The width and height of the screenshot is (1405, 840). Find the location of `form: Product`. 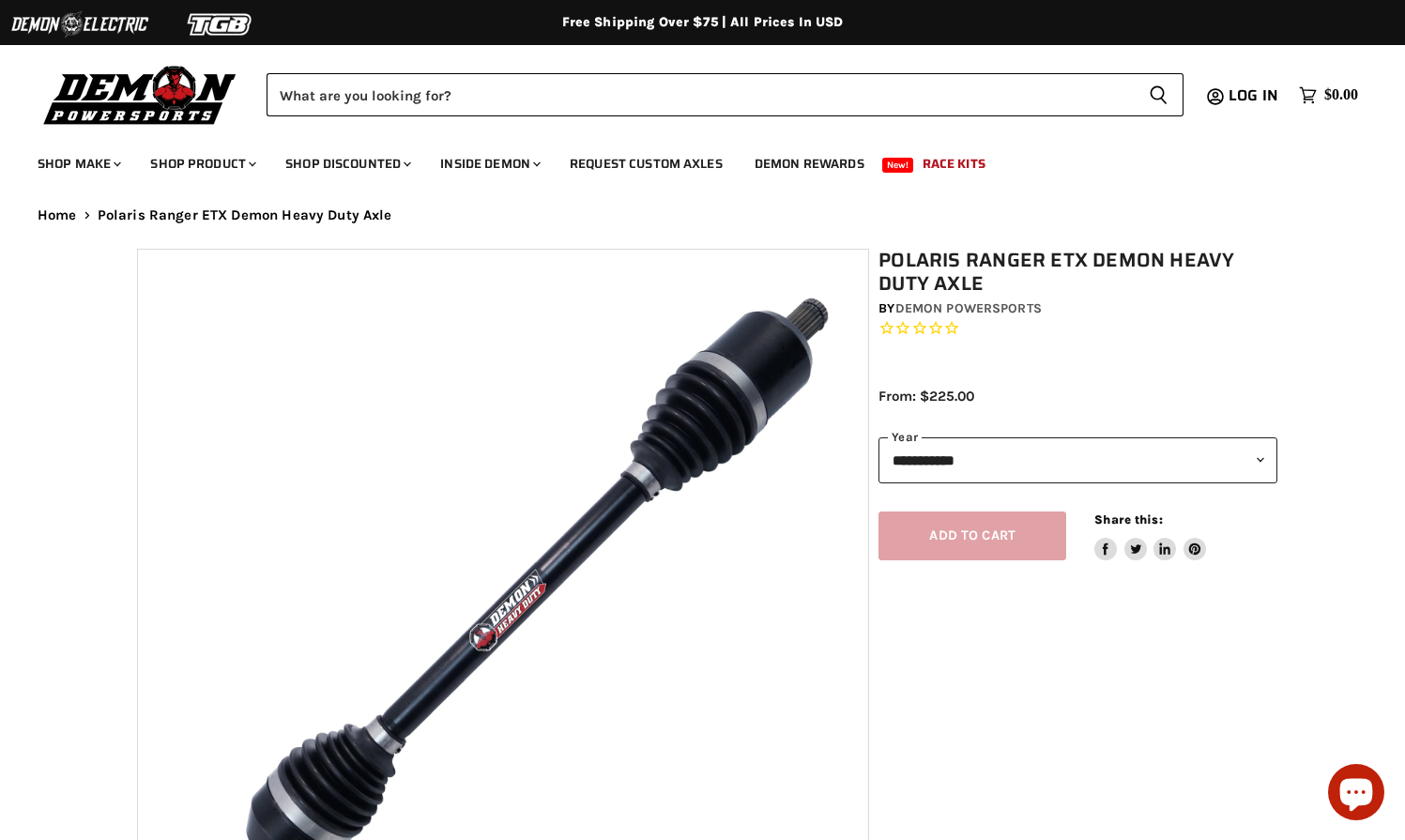

form: Product is located at coordinates (724, 94).